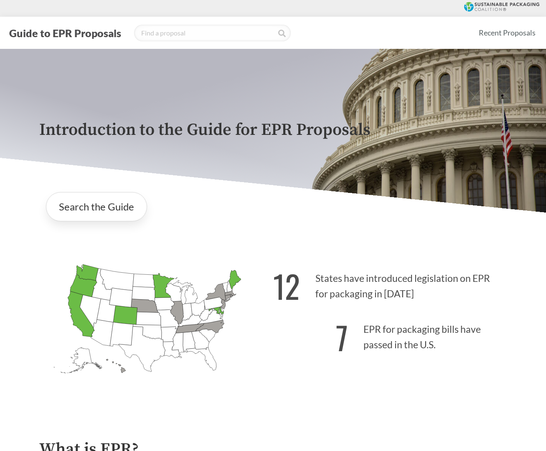  I want to click on strong: 7, so click(342, 337).